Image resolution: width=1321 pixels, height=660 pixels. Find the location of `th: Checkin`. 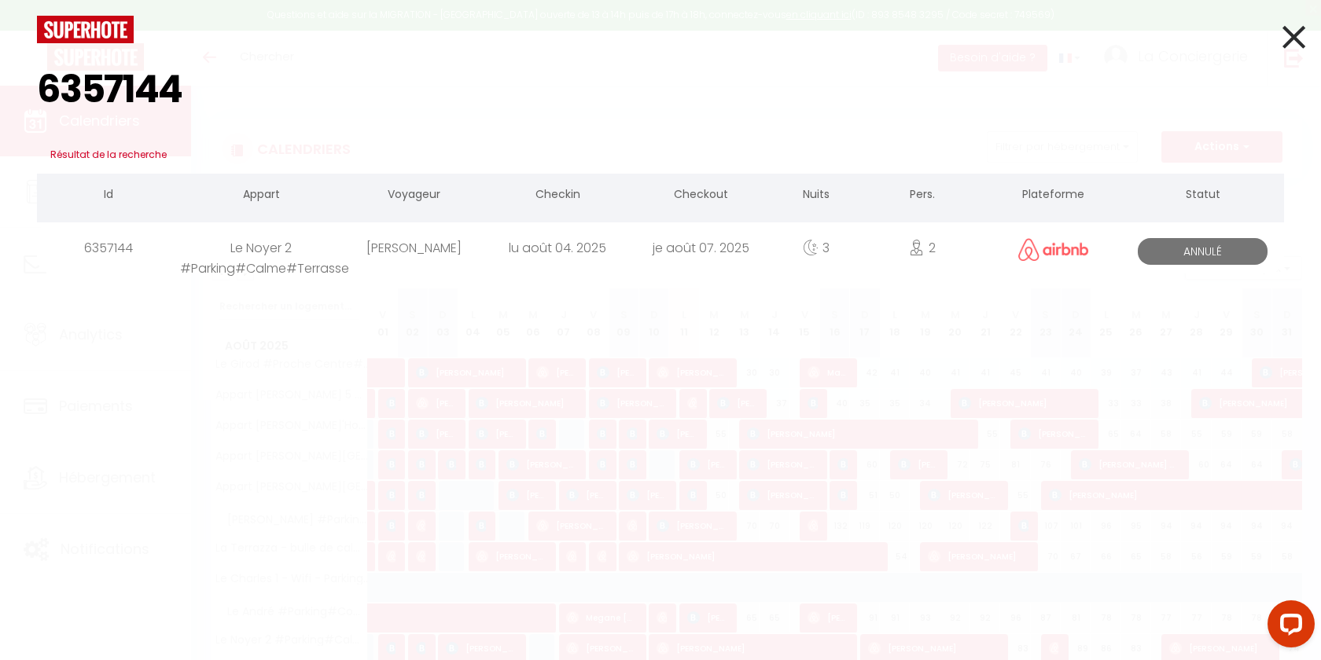

th: Checkin is located at coordinates (557, 196).